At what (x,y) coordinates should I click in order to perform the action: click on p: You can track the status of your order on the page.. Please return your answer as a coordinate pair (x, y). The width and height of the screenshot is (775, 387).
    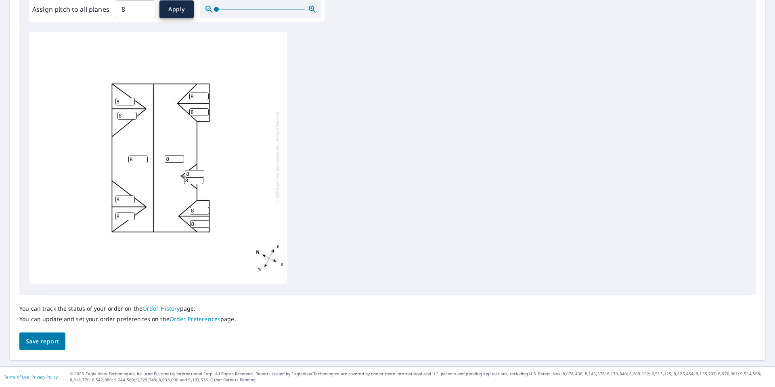
    Looking at the image, I should click on (128, 309).